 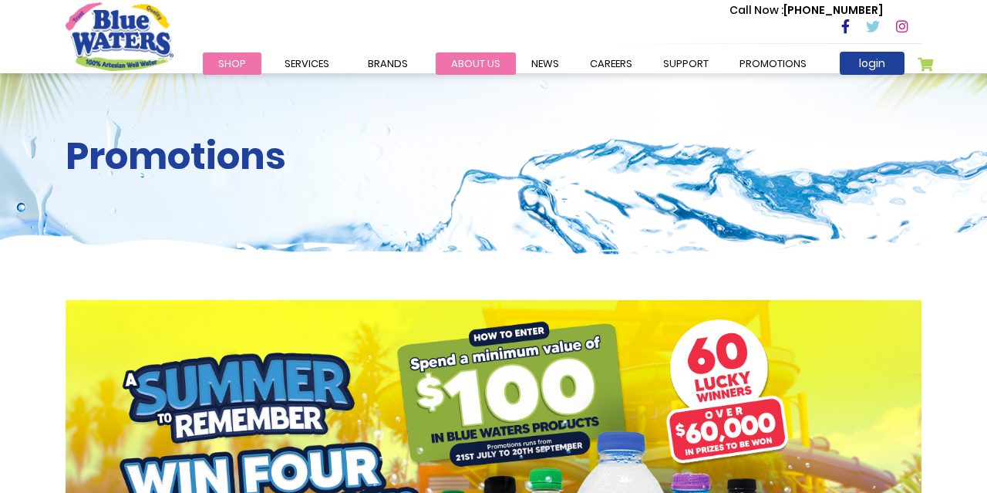 What do you see at coordinates (773, 63) in the screenshot?
I see `a: Promotions` at bounding box center [773, 63].